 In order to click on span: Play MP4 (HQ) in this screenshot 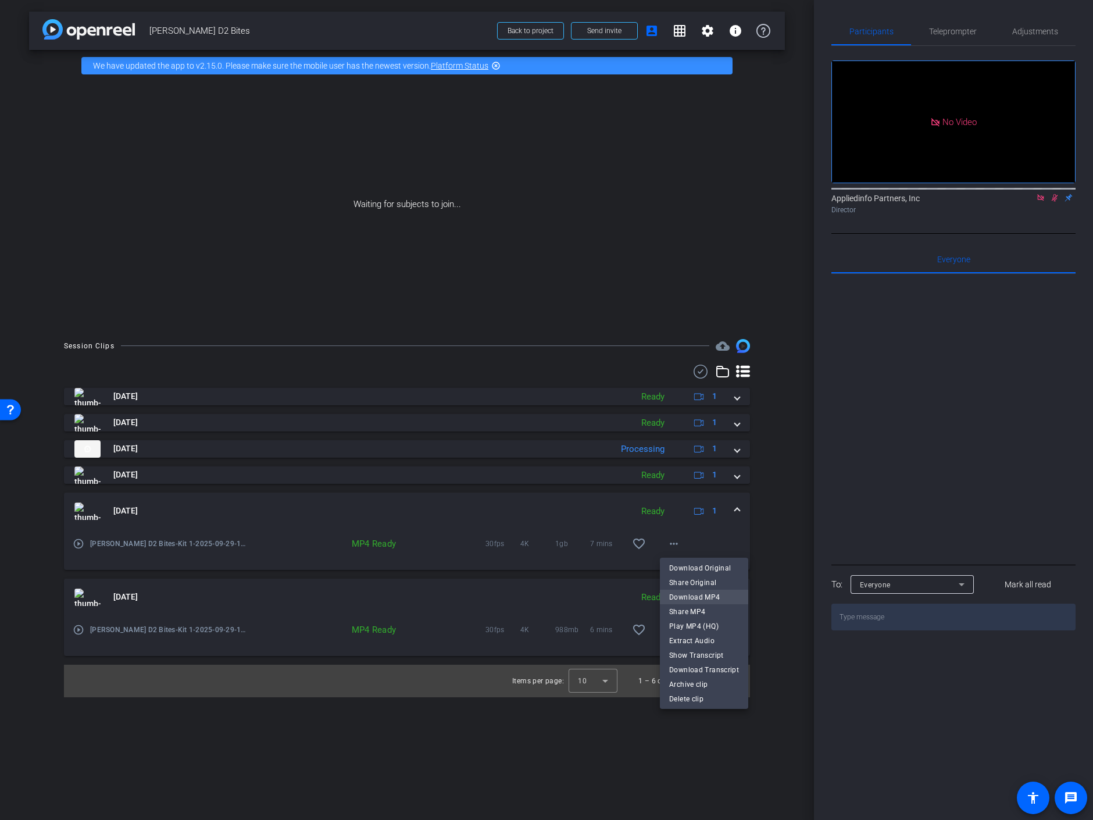, I will do `click(704, 626)`.